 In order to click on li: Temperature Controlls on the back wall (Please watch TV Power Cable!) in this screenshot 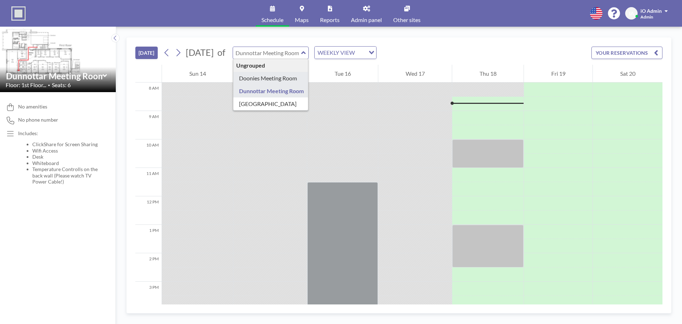, I will do `click(67, 175)`.